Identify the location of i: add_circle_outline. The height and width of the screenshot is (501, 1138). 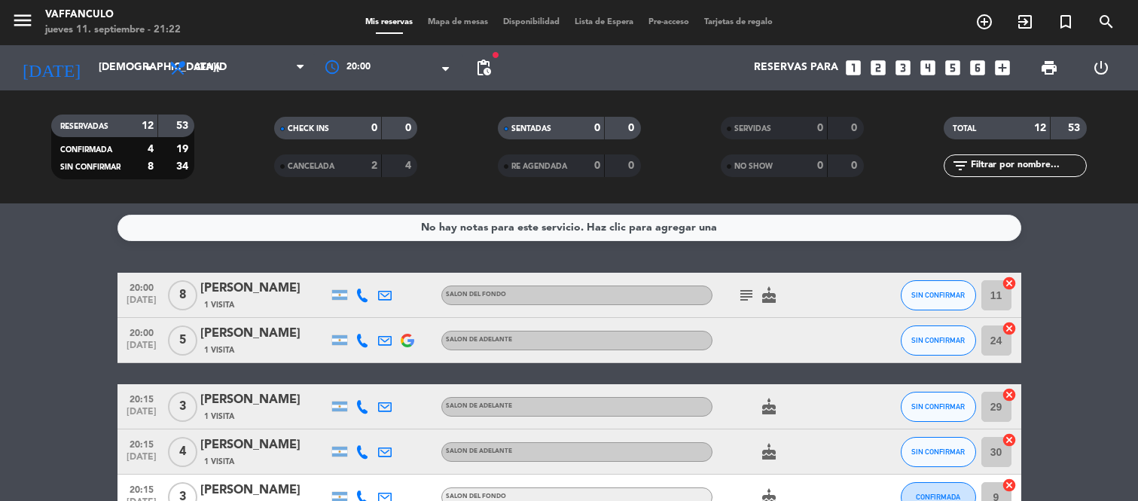
(985, 22).